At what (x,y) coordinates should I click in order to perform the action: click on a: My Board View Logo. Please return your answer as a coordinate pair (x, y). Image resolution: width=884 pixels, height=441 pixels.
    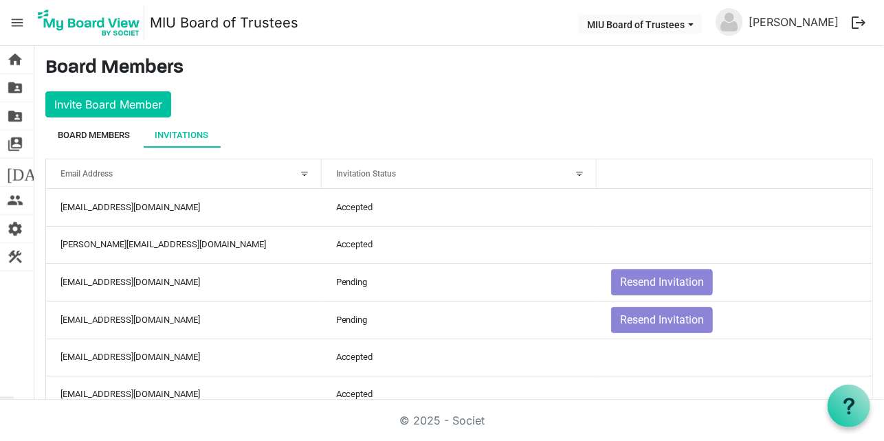
    Looking at the image, I should click on (91, 23).